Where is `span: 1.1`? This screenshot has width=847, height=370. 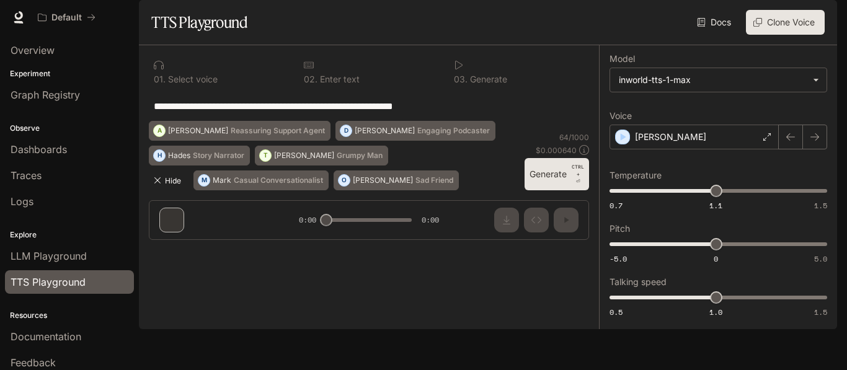 span: 1.1 is located at coordinates (715, 205).